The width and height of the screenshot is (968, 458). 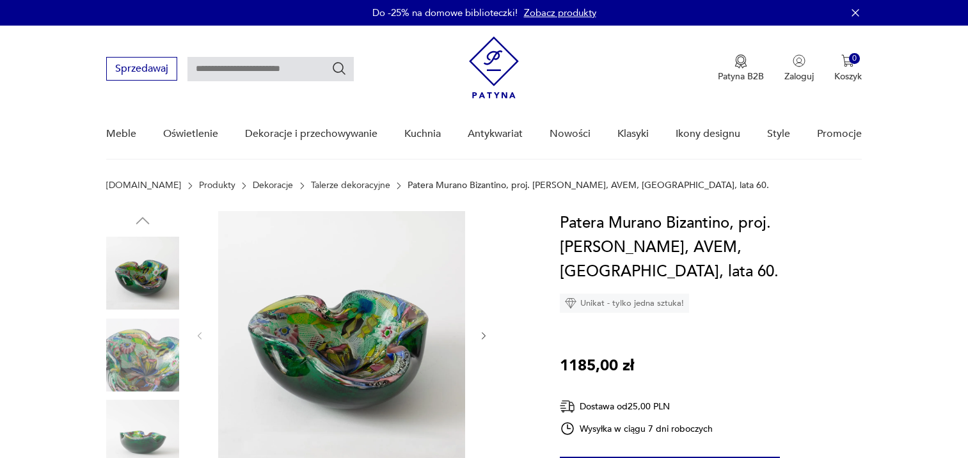 What do you see at coordinates (799, 68) in the screenshot?
I see `button: Zaloguj` at bounding box center [799, 68].